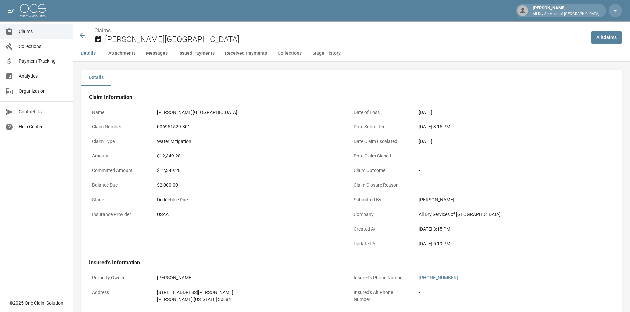  Describe the element at coordinates (119, 156) in the screenshot. I see `p: Amount` at that location.